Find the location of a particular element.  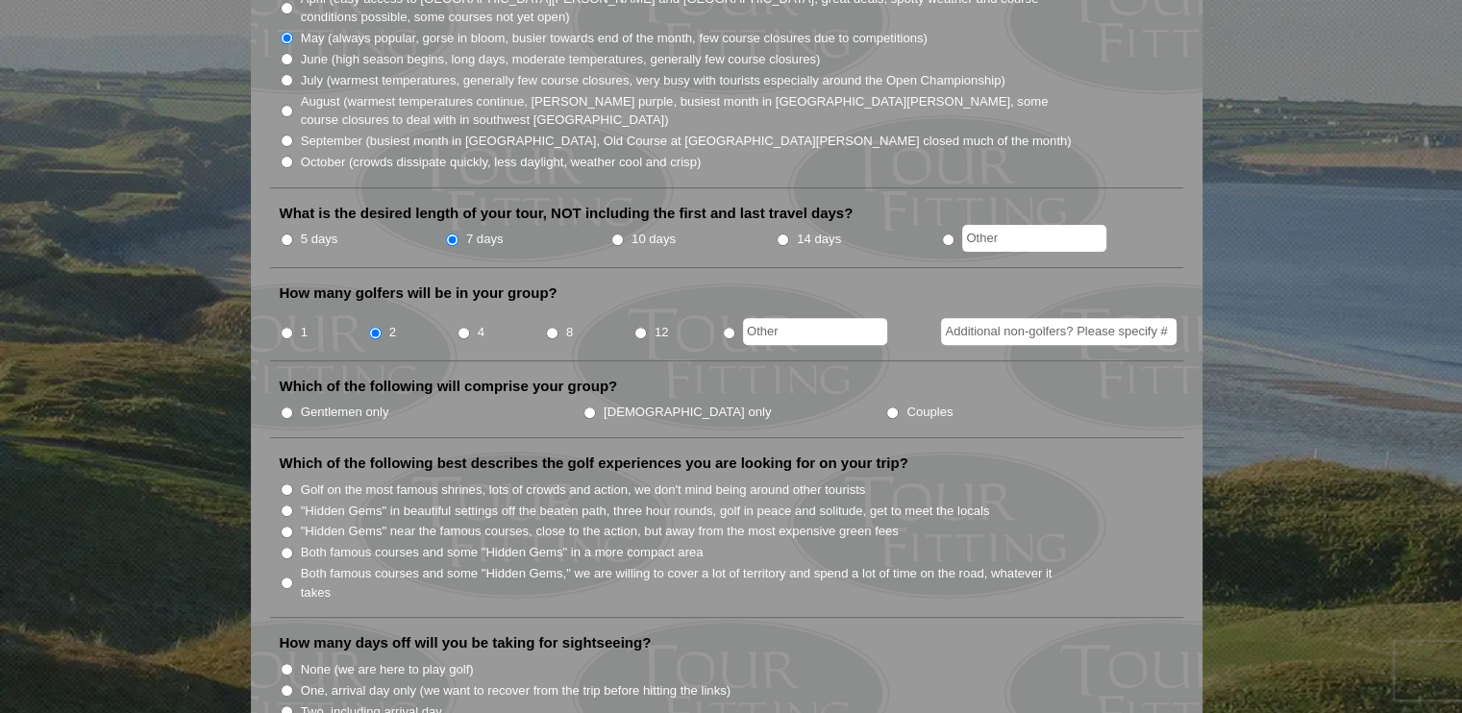

label: 8 is located at coordinates (569, 333).